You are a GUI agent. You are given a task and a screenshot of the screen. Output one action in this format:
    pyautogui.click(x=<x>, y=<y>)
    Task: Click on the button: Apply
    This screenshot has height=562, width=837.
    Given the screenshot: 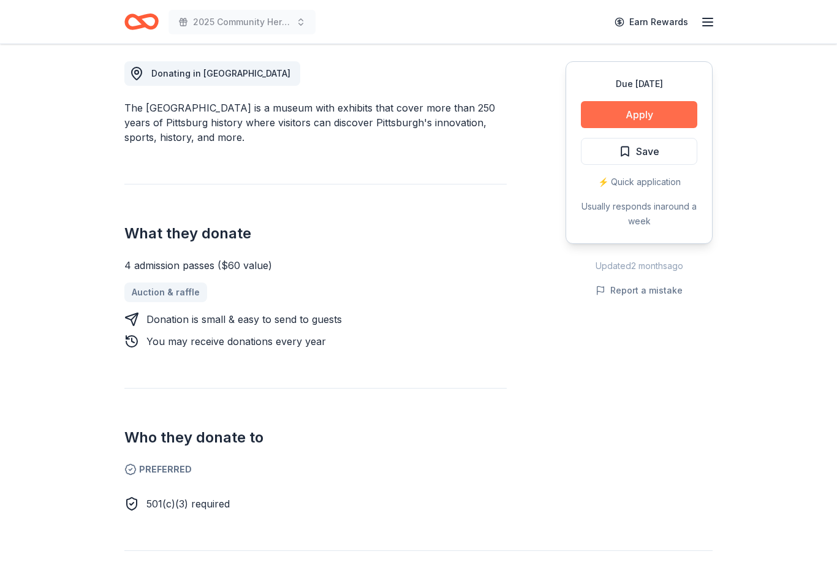 What is the action you would take?
    pyautogui.click(x=639, y=115)
    